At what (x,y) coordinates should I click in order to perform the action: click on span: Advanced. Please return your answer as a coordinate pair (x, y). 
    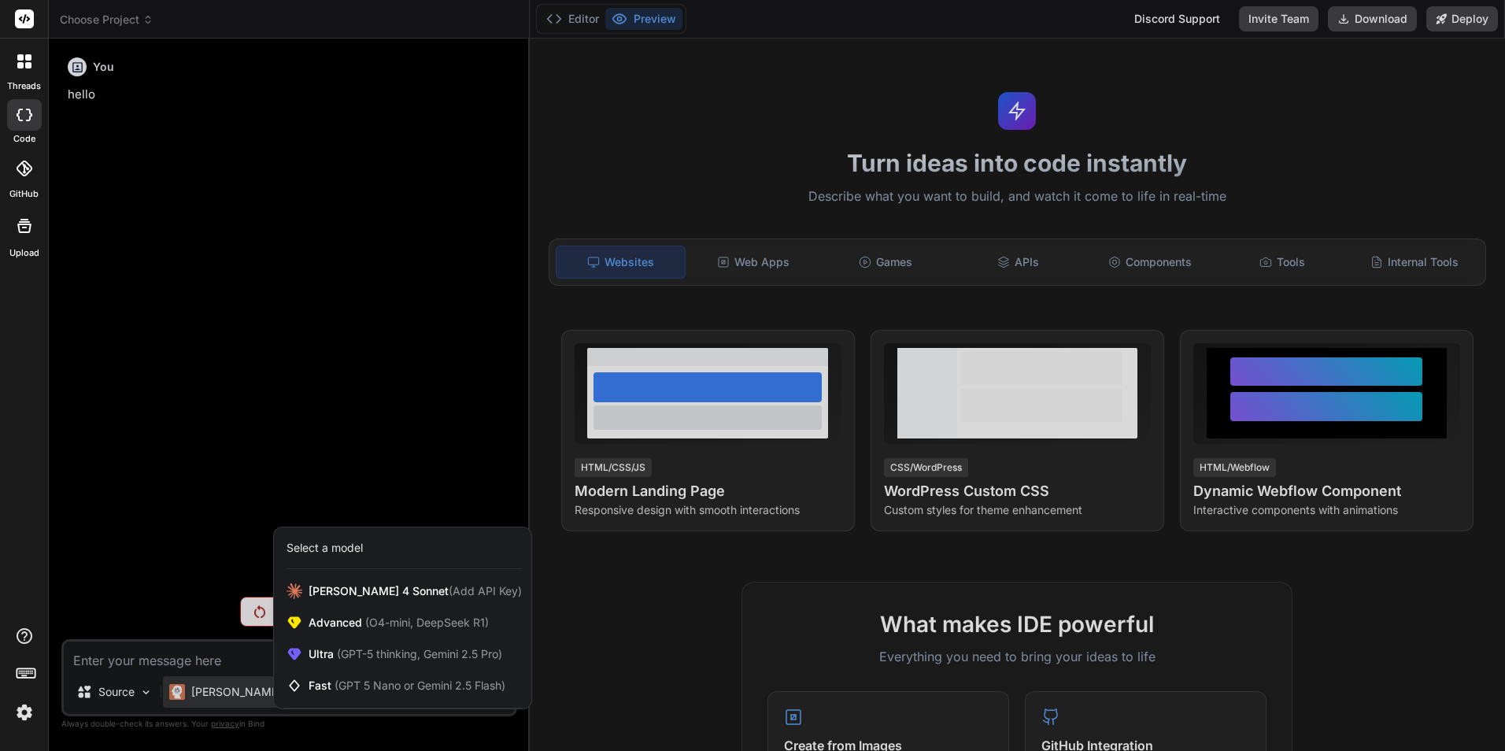
    Looking at the image, I should click on (398, 623).